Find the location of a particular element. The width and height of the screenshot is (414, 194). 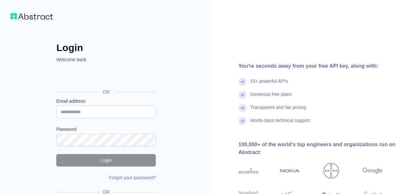

div: World-class technical support is located at coordinates (280, 124).